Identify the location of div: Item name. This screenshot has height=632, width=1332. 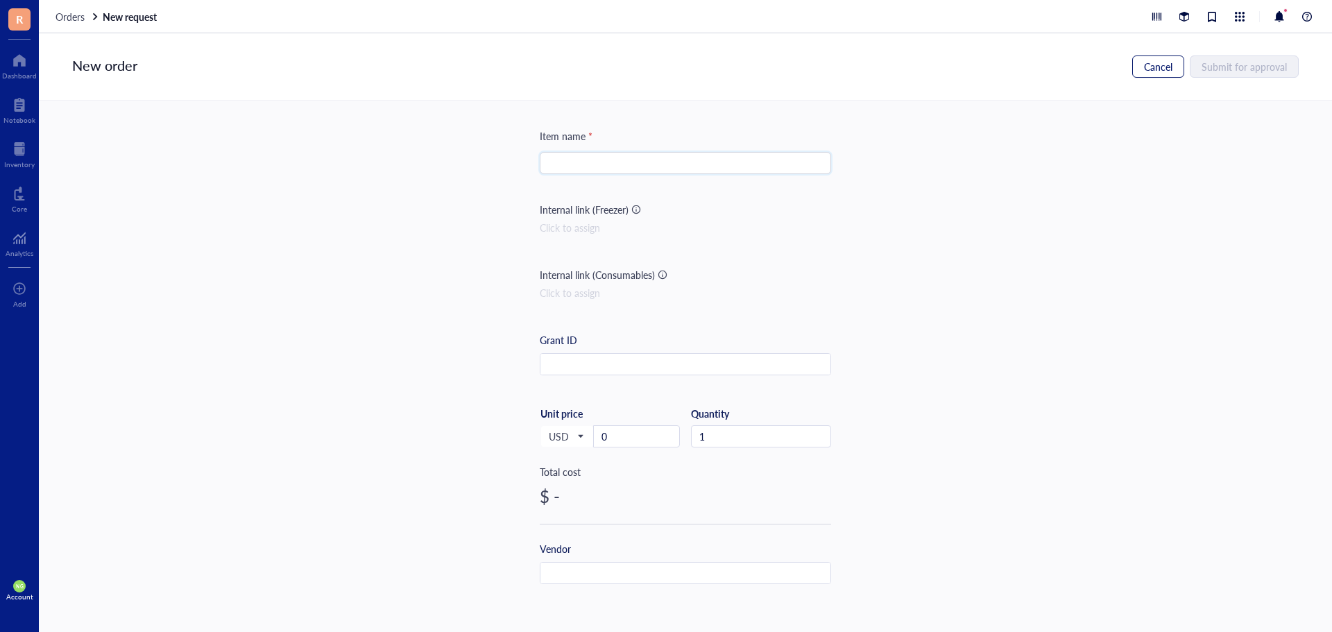
(566, 136).